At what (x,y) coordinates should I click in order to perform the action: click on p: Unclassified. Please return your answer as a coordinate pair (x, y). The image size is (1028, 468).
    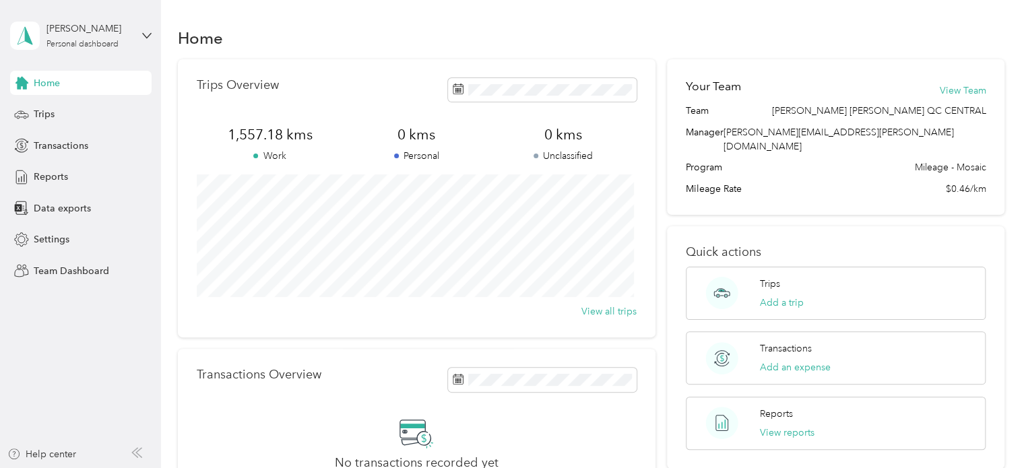
    Looking at the image, I should click on (563, 156).